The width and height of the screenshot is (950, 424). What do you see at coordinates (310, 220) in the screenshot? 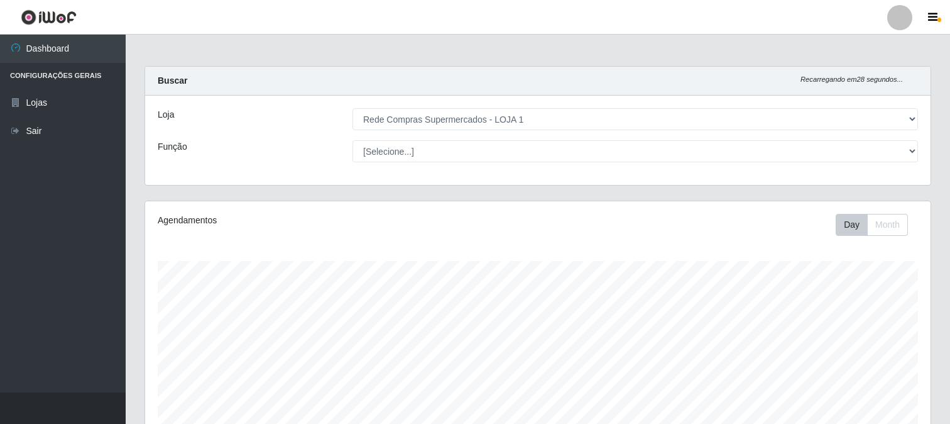
I see `div: Agendamentos` at bounding box center [310, 220].